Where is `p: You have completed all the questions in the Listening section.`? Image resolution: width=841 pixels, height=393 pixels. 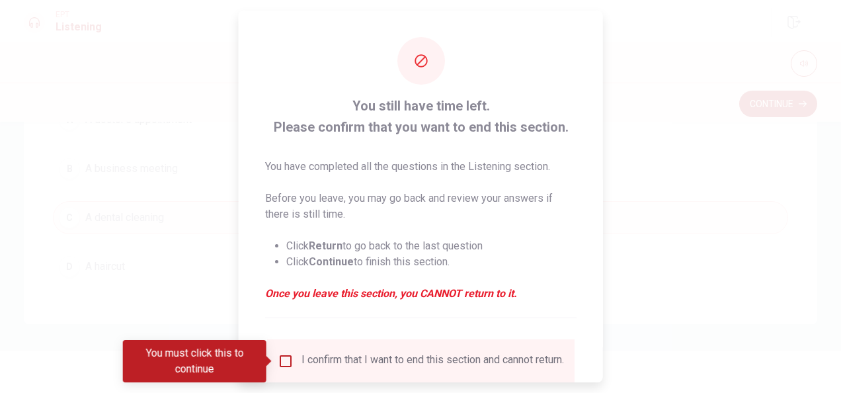
p: You have completed all the questions in the Listening section. is located at coordinates (421, 167).